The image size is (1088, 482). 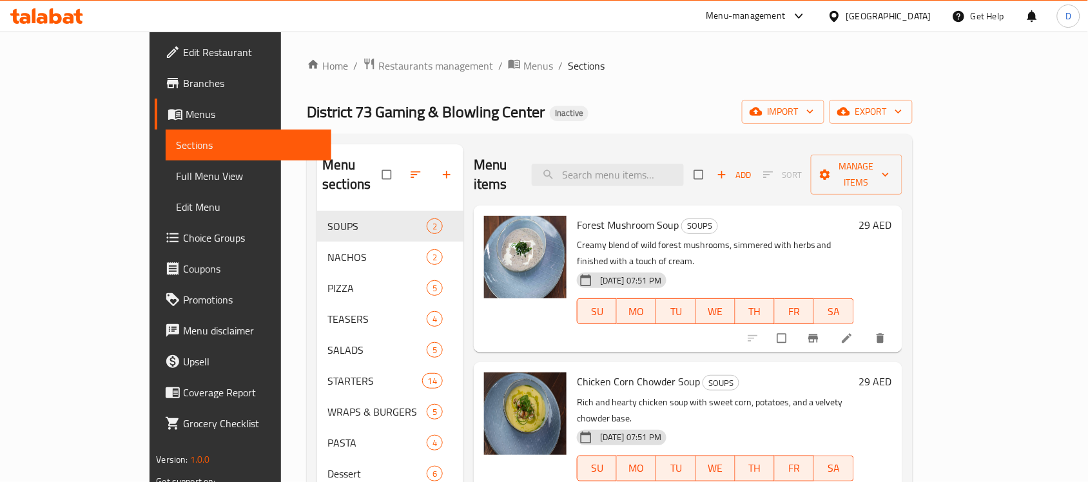 I want to click on a: Sections, so click(x=248, y=145).